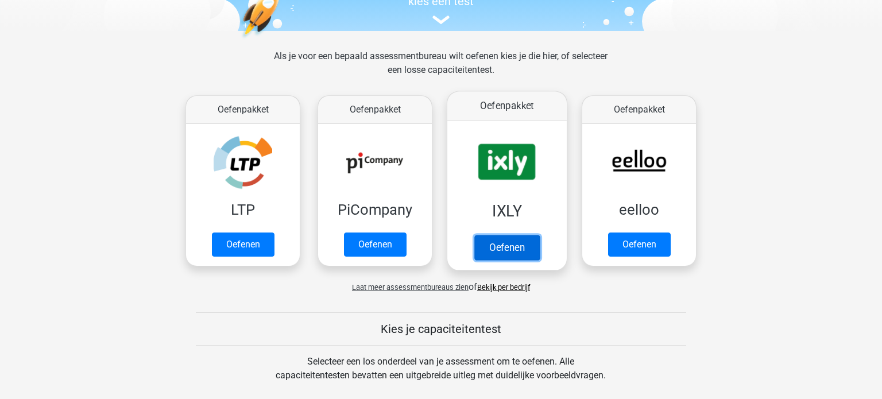  What do you see at coordinates (503, 287) in the screenshot?
I see `a: Bekijk per bedrijf` at bounding box center [503, 287].